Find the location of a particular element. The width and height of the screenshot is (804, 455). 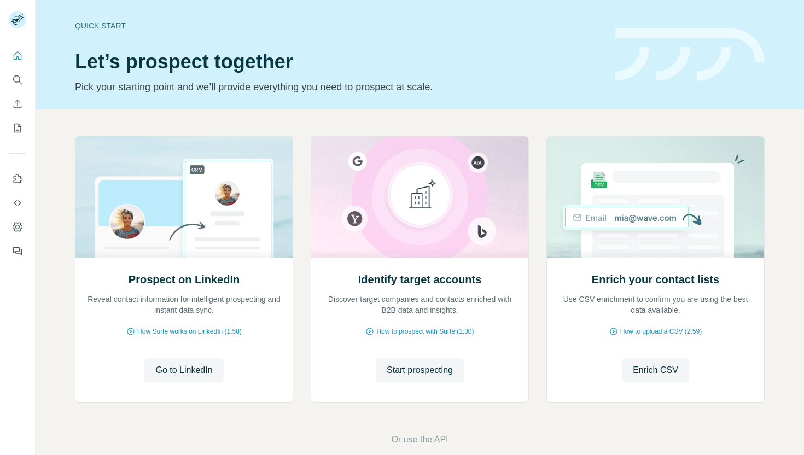

button: Search is located at coordinates (17, 80).